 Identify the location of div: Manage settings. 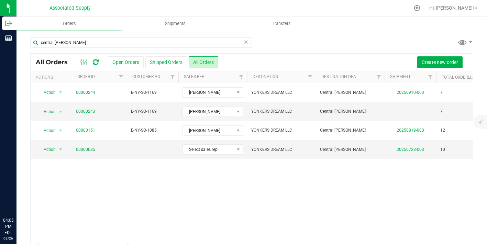
(417, 8).